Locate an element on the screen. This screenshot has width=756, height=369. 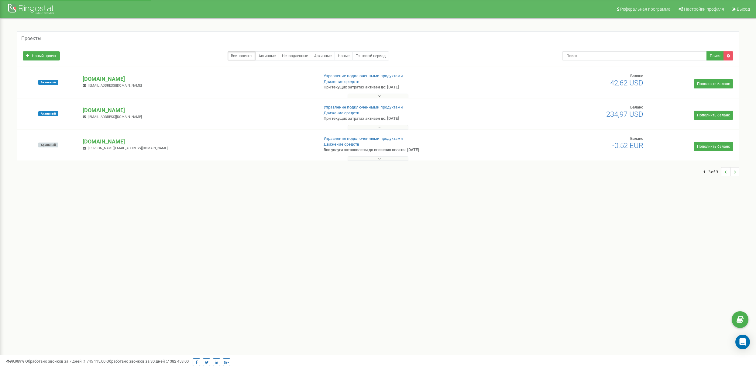
u: 7 382 453,00 is located at coordinates (178, 361).